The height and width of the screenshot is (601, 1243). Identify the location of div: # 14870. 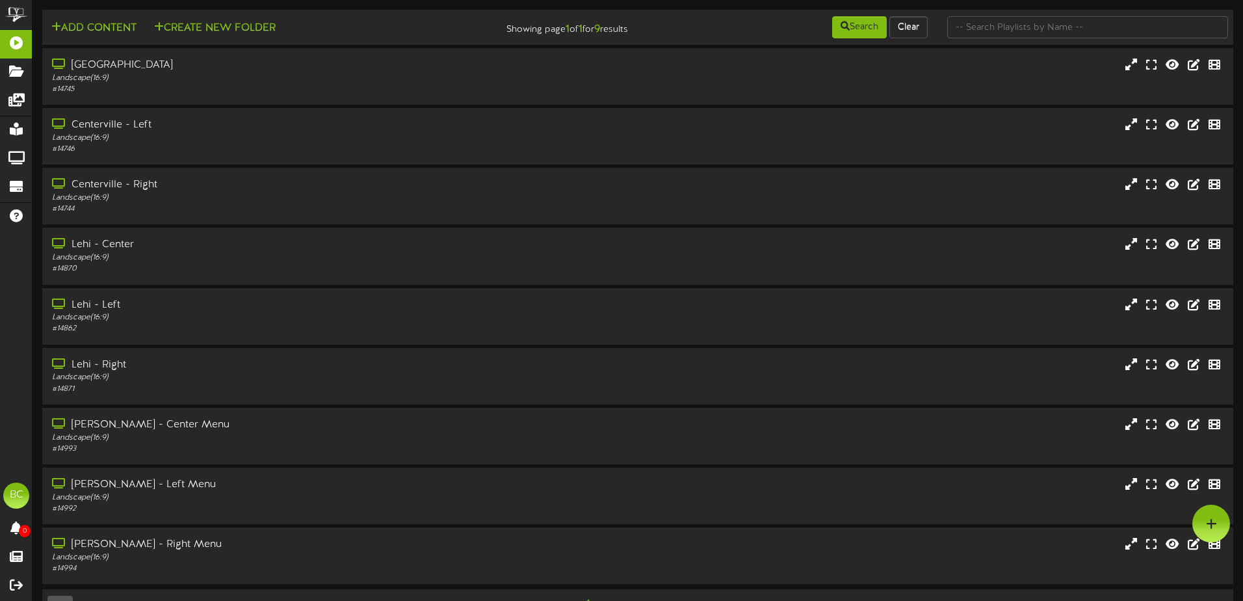
(290, 269).